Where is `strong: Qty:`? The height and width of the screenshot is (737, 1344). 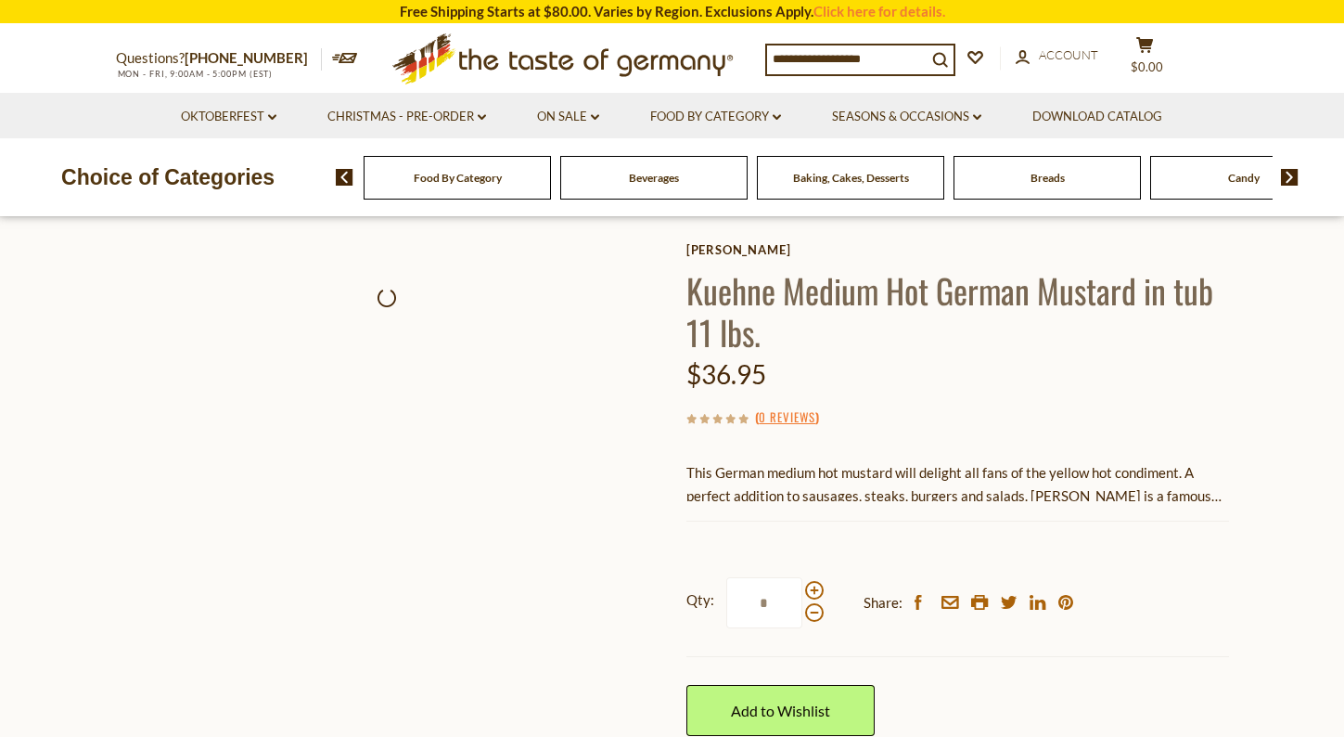 strong: Qty: is located at coordinates (700, 599).